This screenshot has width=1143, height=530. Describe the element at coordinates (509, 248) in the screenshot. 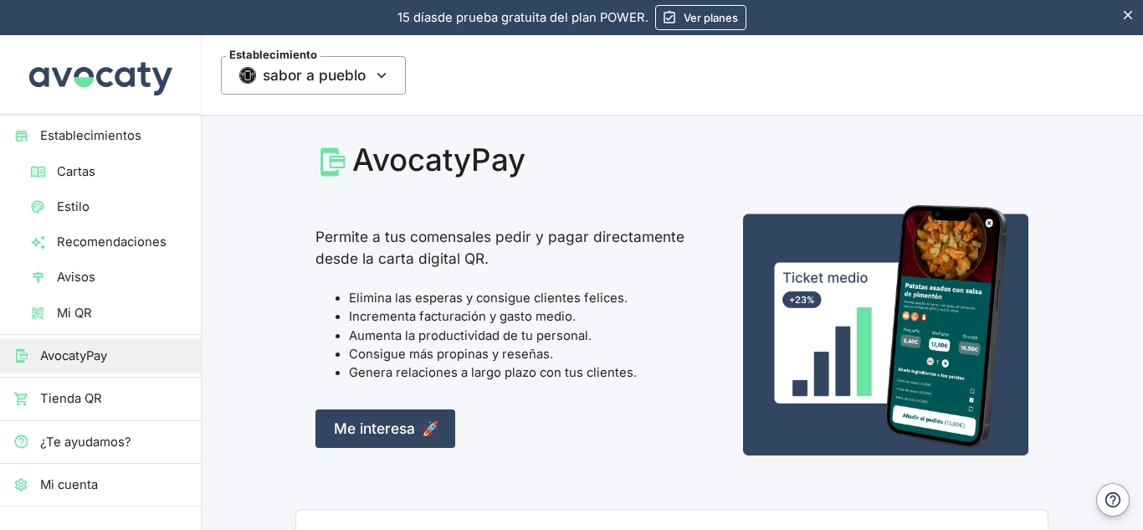

I see `p: Permite a tus comensales pedir y pagar directamente desde la carta digital QR.` at that location.